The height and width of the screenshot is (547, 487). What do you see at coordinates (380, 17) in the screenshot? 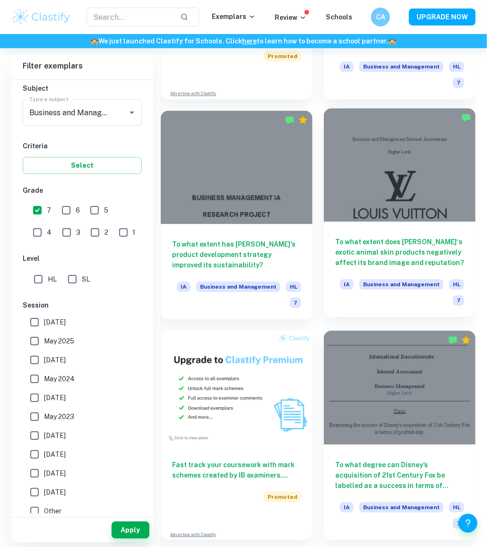
I see `button: CA` at bounding box center [380, 17].